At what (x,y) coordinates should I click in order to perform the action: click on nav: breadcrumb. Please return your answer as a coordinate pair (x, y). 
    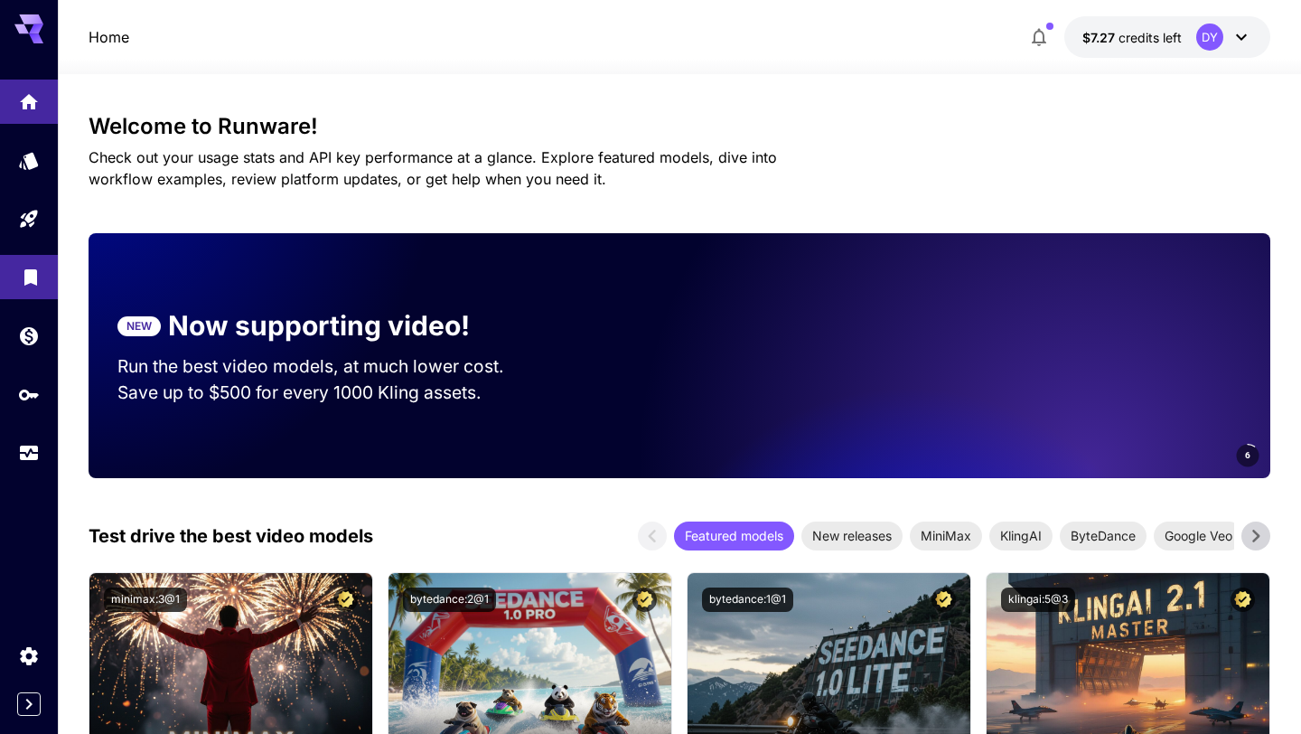
    Looking at the image, I should click on (108, 37).